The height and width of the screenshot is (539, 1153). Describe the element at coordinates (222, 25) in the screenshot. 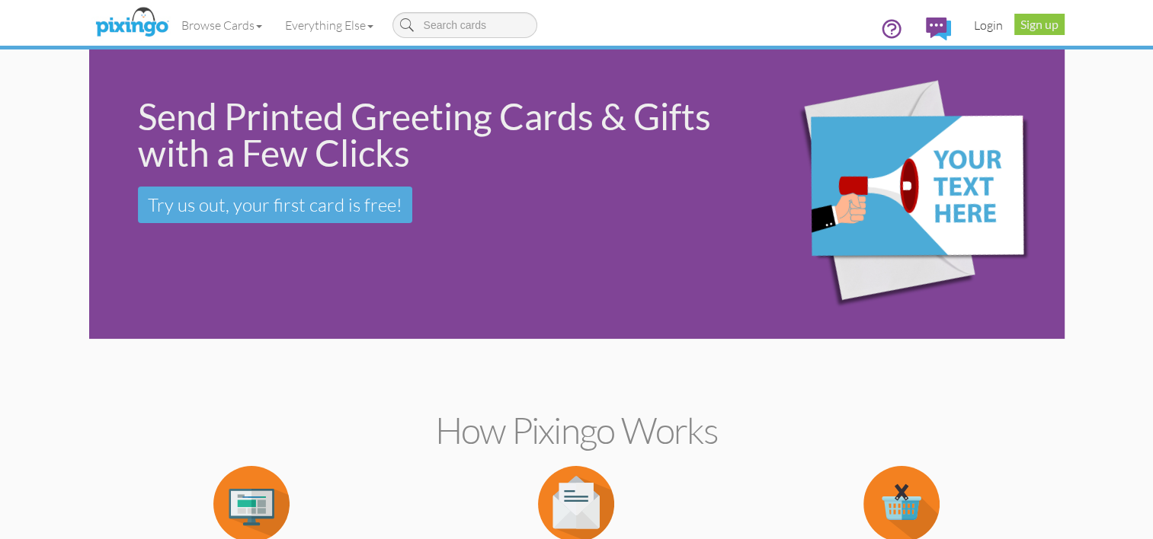

I see `a: Browse Cards` at that location.